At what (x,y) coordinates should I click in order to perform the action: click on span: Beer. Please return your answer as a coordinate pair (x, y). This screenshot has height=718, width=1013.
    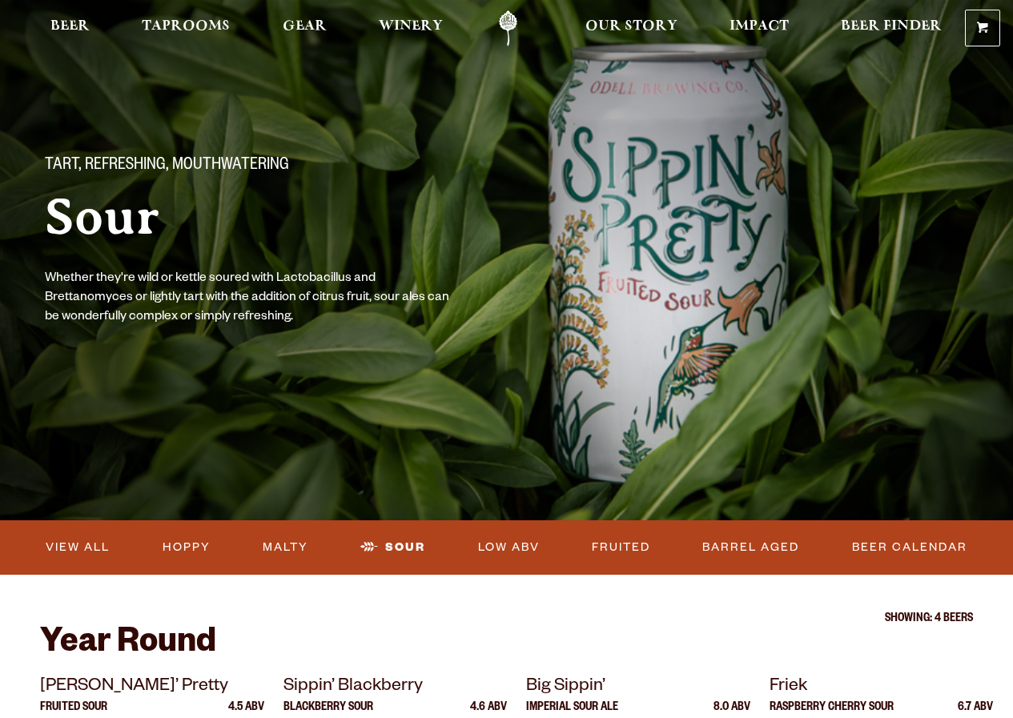
    Looking at the image, I should click on (70, 26).